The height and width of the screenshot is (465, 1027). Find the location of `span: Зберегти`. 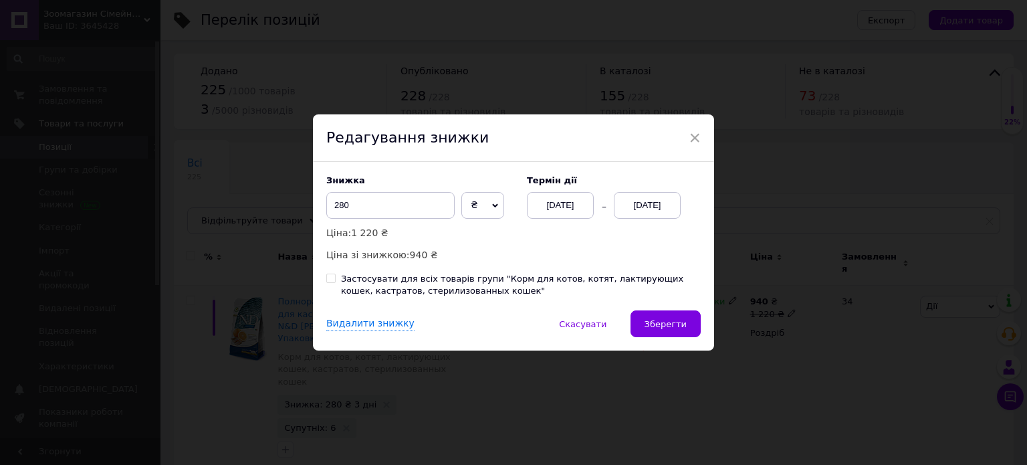

span: Зберегти is located at coordinates (665, 324).